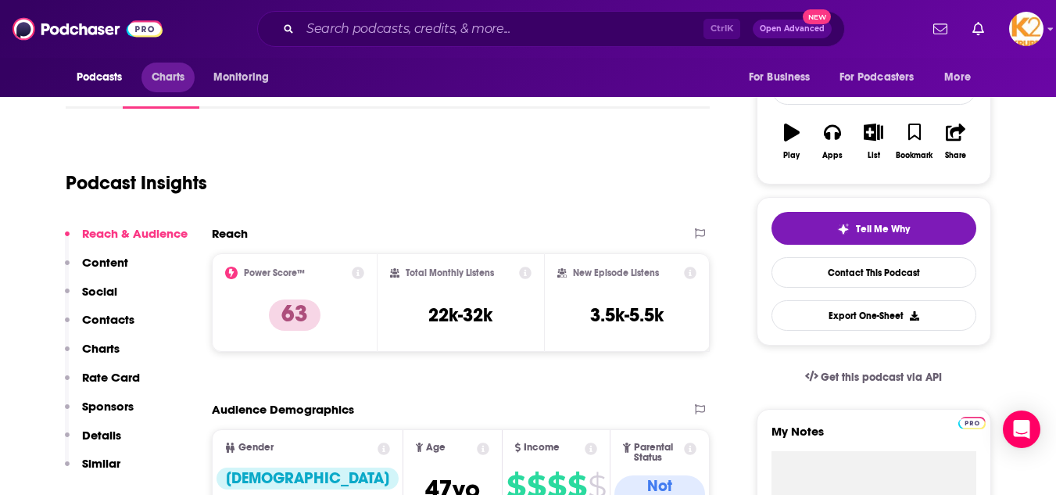  What do you see at coordinates (92, 470) in the screenshot?
I see `button: Similar` at bounding box center [92, 470].